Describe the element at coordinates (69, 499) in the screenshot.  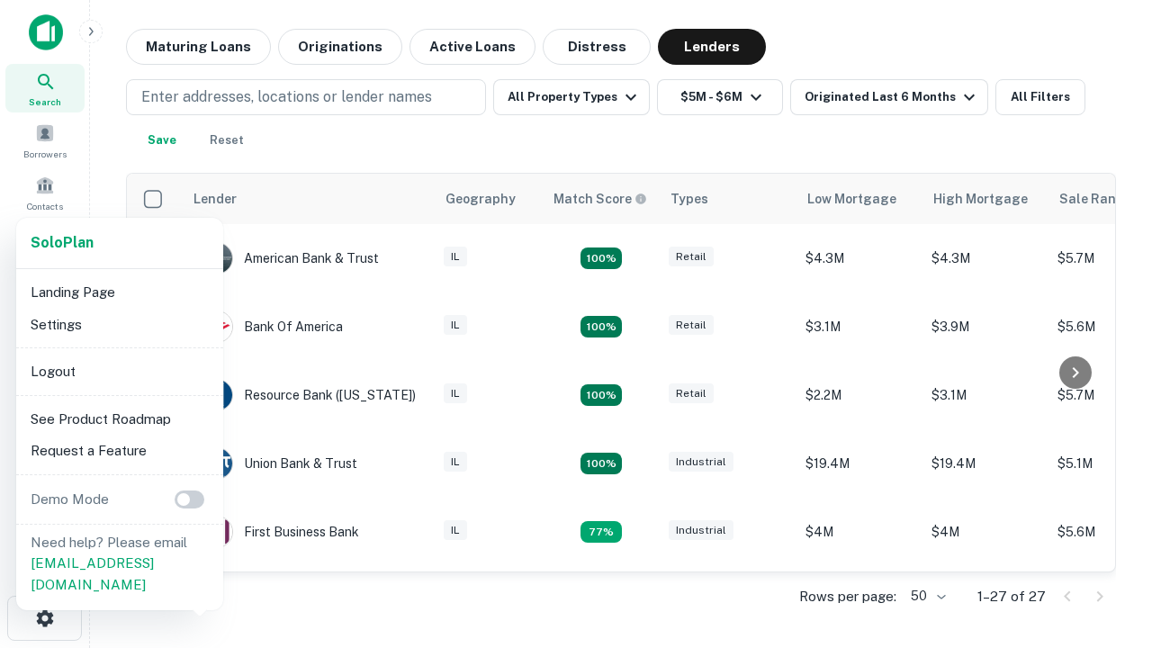
I see `p: Demo Mode` at that location.